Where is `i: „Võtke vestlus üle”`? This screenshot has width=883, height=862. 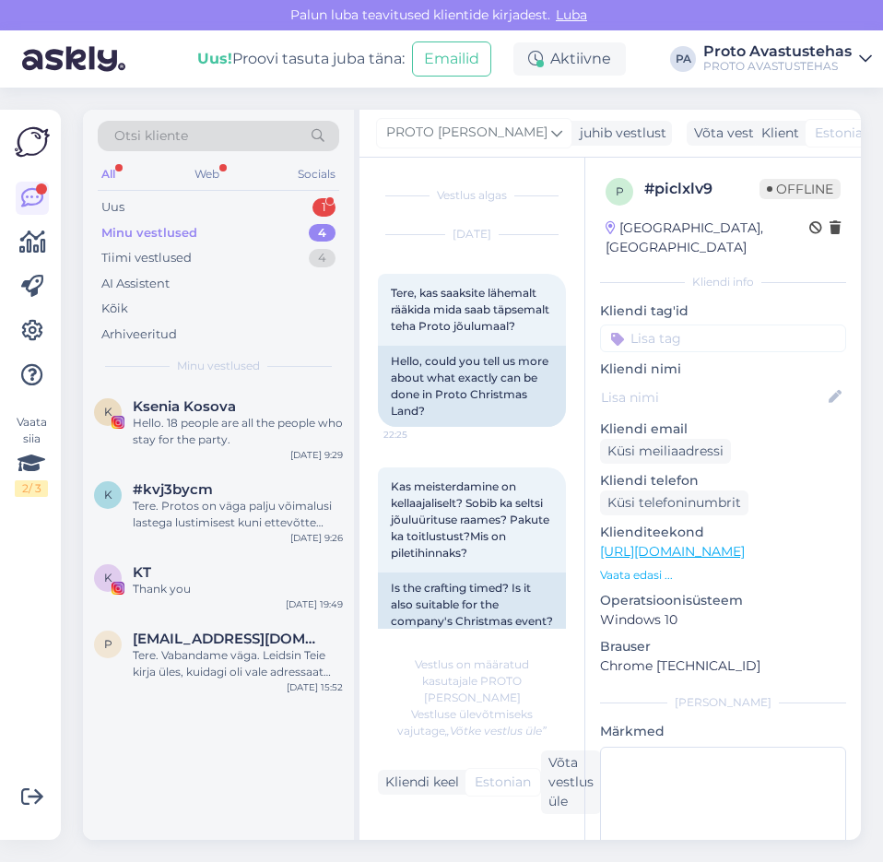 i: „Võtke vestlus üle” is located at coordinates (496, 730).